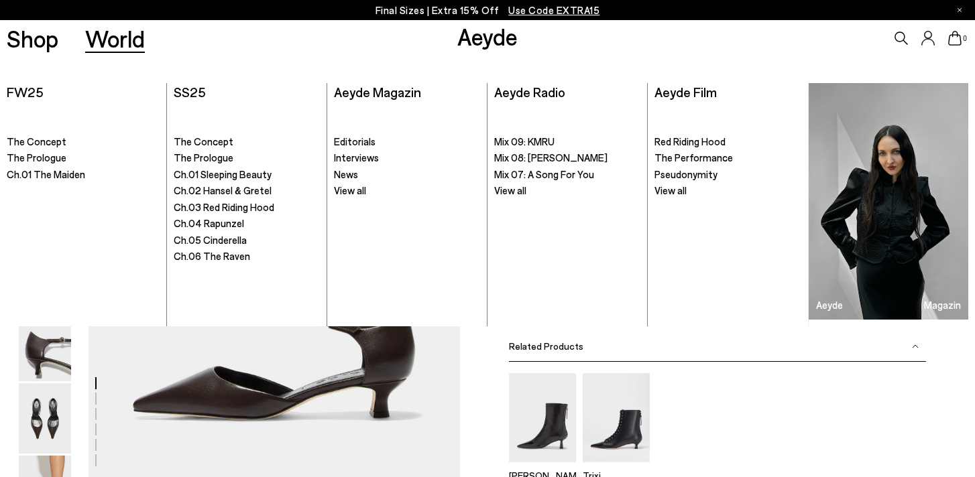 The width and height of the screenshot is (975, 477). I want to click on a: Ch.01 Sleeping Beauty, so click(247, 175).